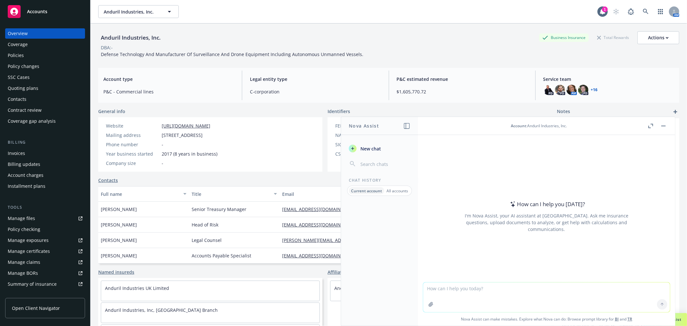  What do you see at coordinates (646, 12) in the screenshot?
I see `a: Search` at bounding box center [646, 12].